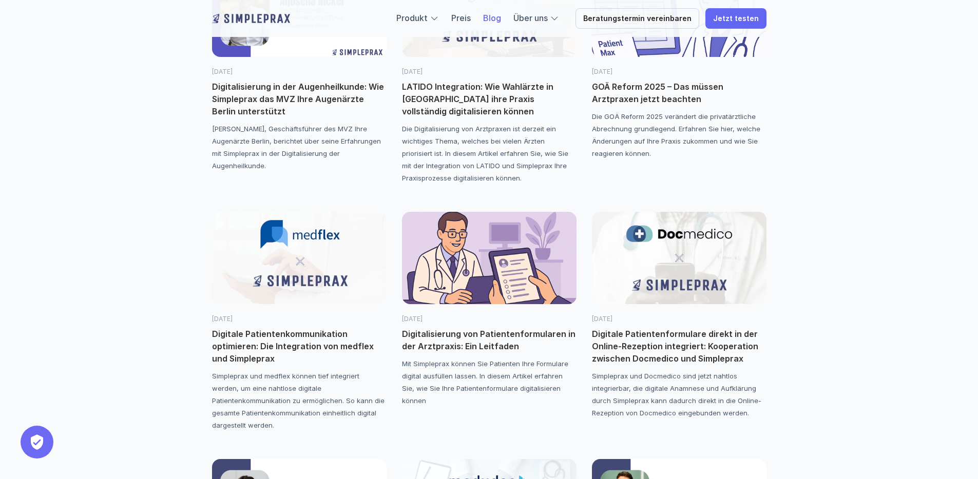 Image resolution: width=978 pixels, height=479 pixels. Describe the element at coordinates (530, 18) in the screenshot. I see `a: Über uns` at that location.